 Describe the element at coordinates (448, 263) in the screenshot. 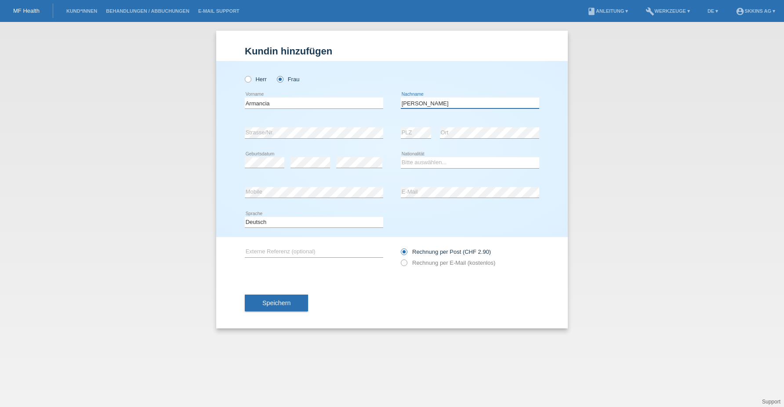

I see `label: Rechnung per E-Mail (kostenlos)` at that location.